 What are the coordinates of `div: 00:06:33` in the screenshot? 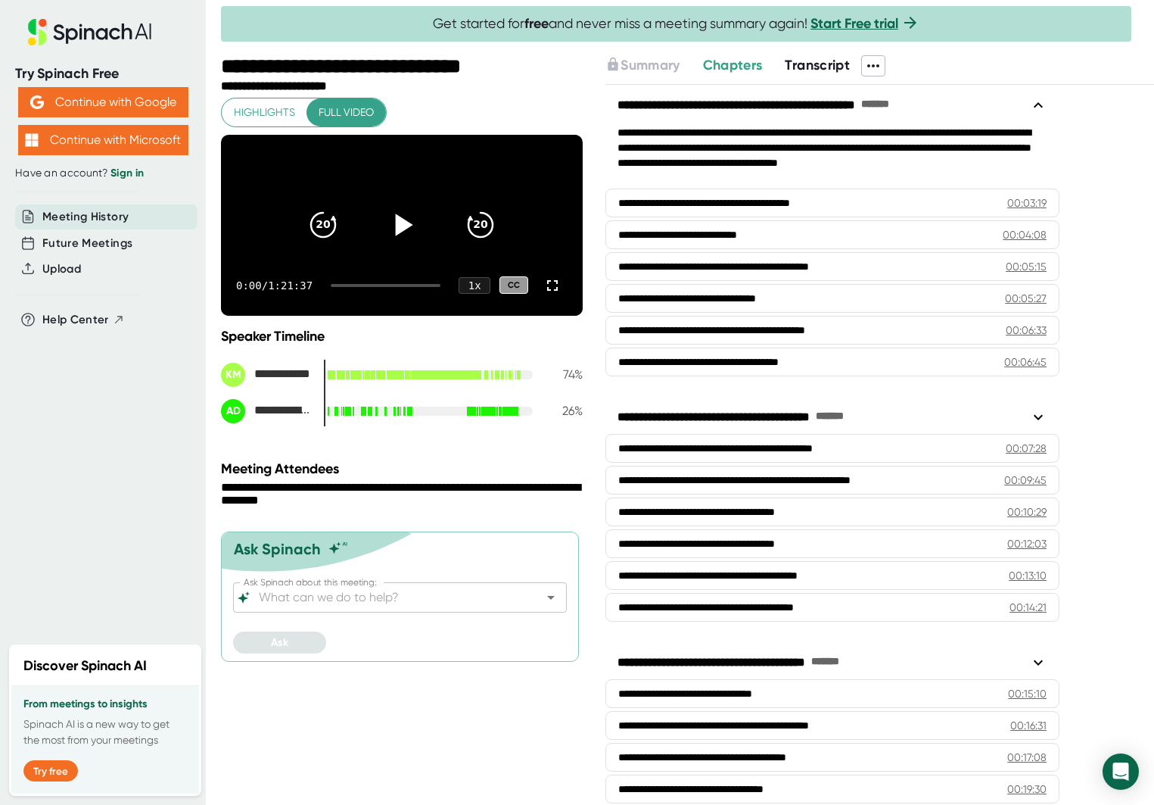 It's located at (1026, 330).